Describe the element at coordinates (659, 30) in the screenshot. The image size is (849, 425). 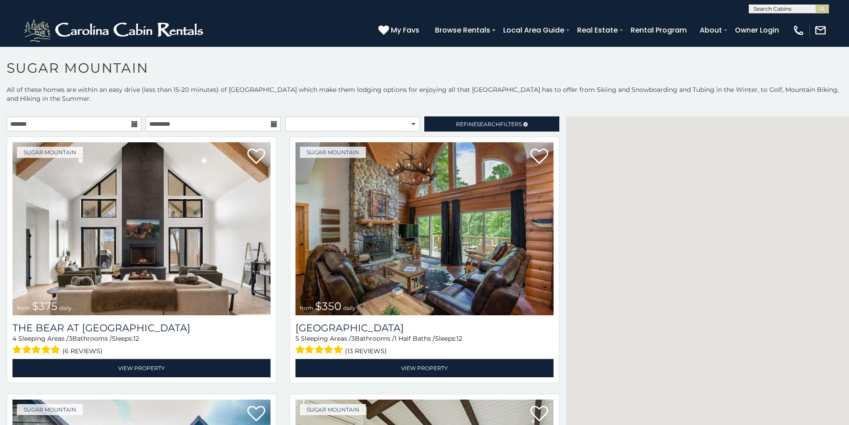
I see `a: Rental Program` at that location.